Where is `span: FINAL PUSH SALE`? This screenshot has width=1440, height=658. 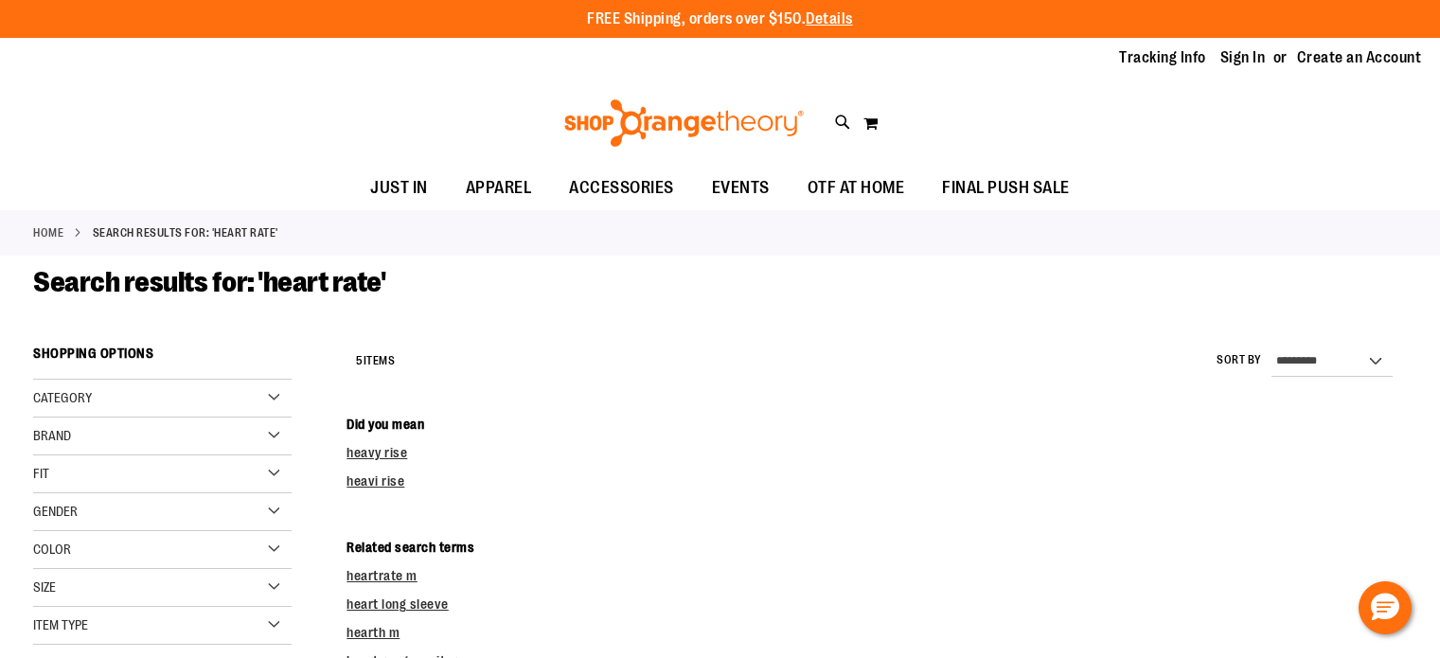
span: FINAL PUSH SALE is located at coordinates (1006, 187).